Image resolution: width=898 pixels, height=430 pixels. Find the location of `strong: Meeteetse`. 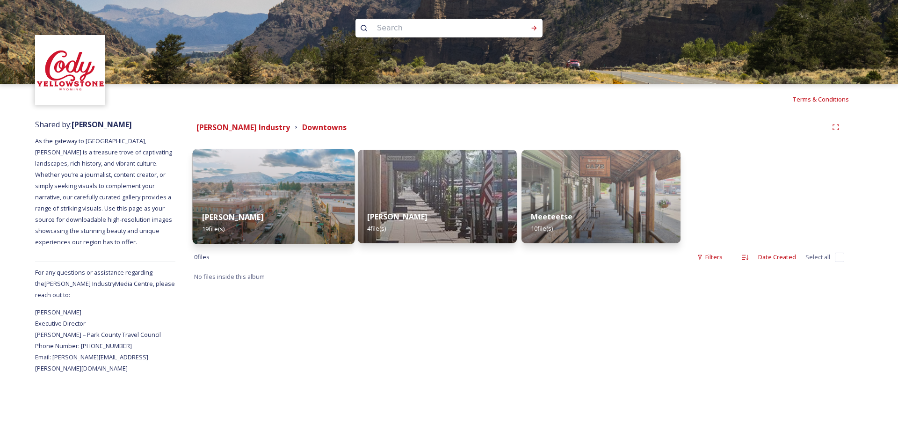

strong: Meeteetse is located at coordinates (552, 217).